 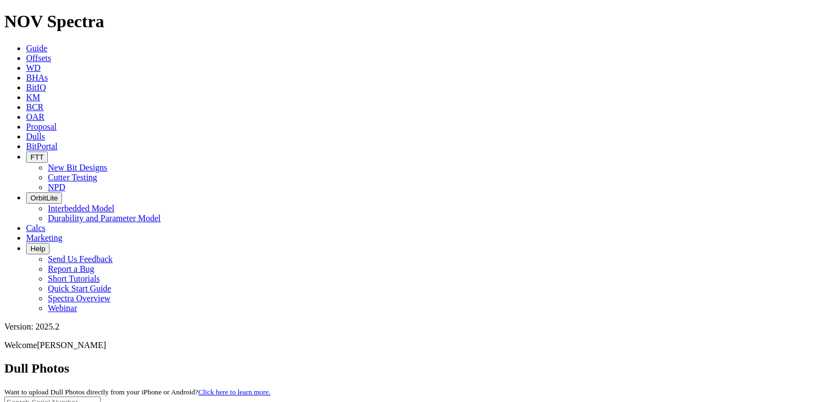 I want to click on button: Help, so click(x=38, y=248).